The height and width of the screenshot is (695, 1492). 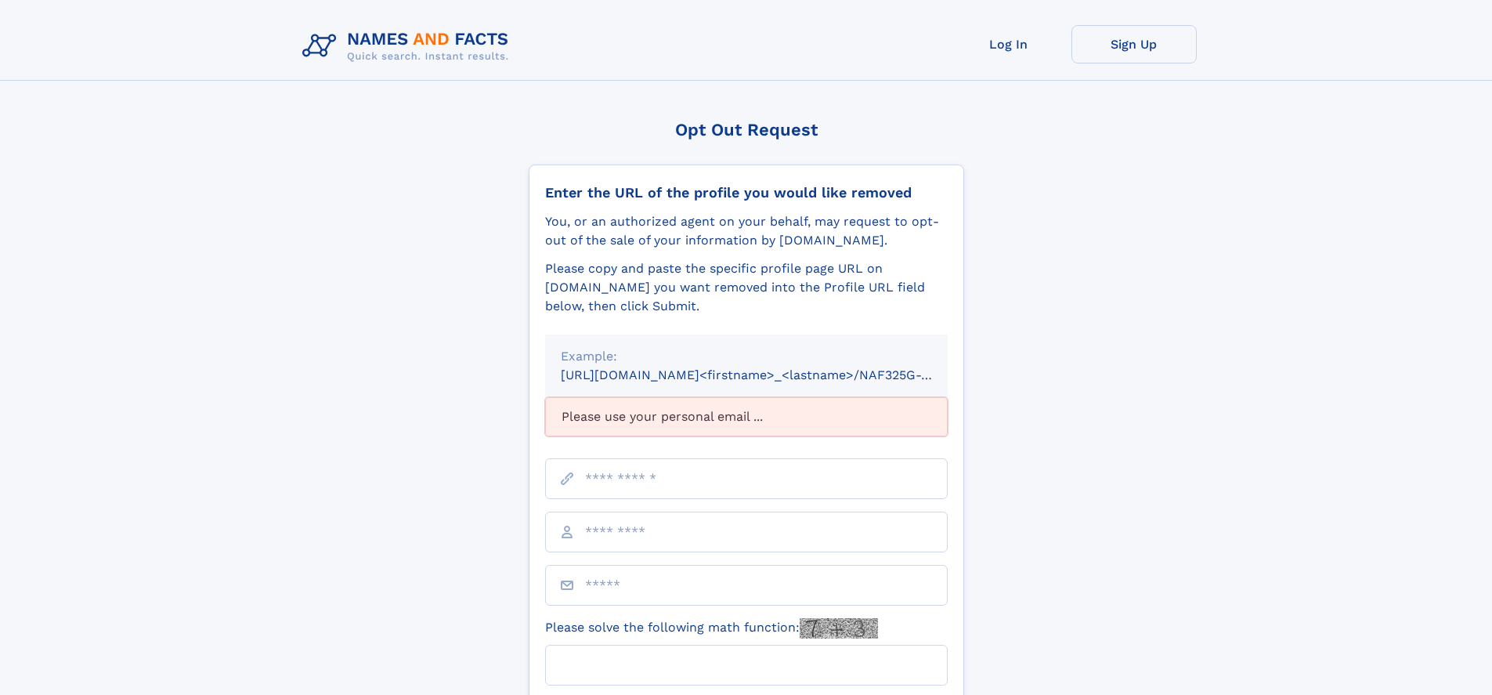 I want to click on div: Example:, so click(x=746, y=356).